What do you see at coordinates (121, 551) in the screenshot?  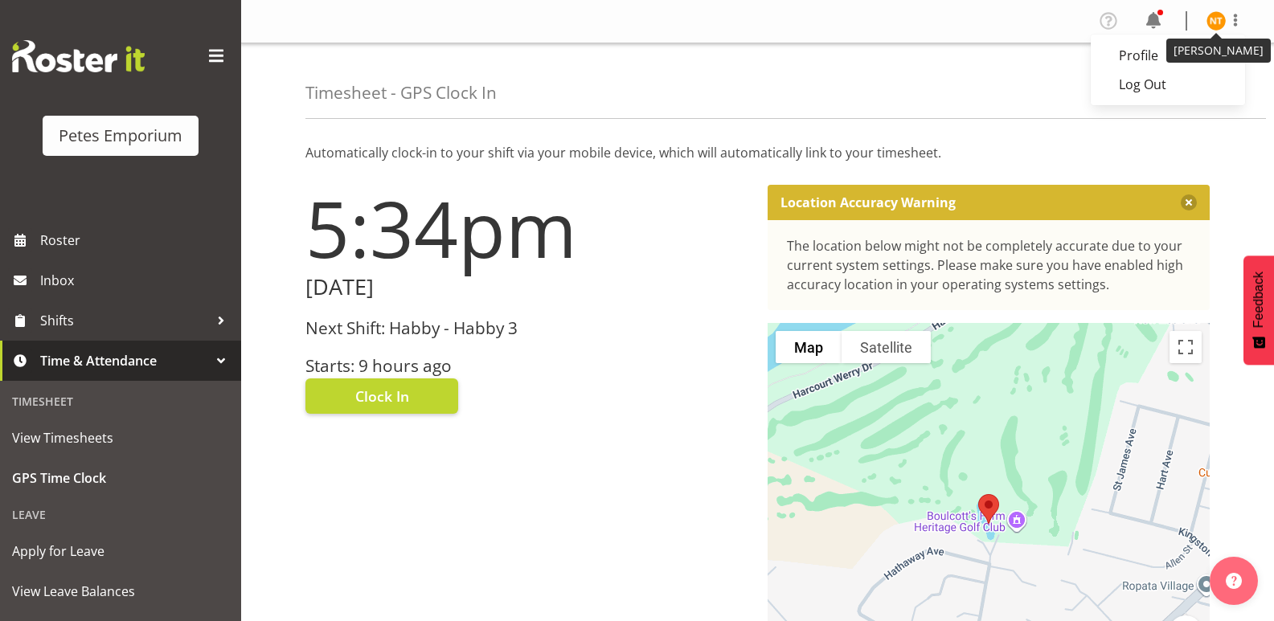 I see `span: Apply for Leave` at bounding box center [121, 551].